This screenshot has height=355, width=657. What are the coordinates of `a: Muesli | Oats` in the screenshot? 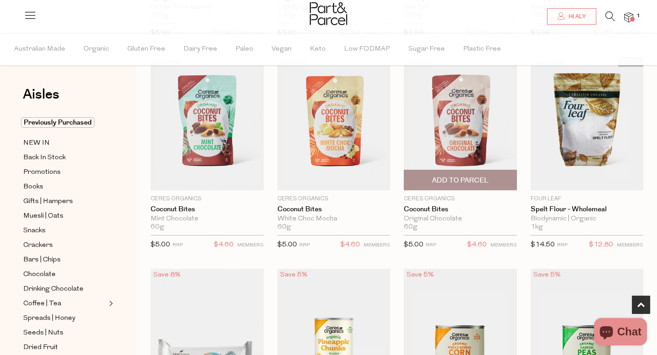 It's located at (65, 216).